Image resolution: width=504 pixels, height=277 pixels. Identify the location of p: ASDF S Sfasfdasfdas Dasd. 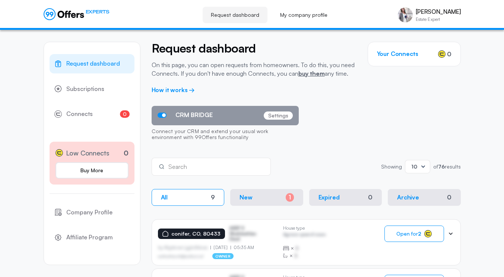
(248, 233).